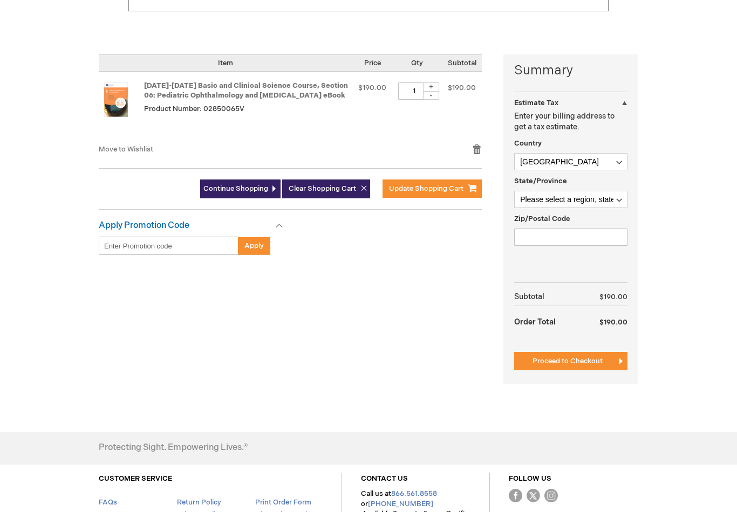  What do you see at coordinates (121, 108) in the screenshot?
I see `a: 2025-2026 Basic and Clinical Science Course, Section 06: Pediatric Ophthalmology and Strabismus e...` at bounding box center [121, 108].